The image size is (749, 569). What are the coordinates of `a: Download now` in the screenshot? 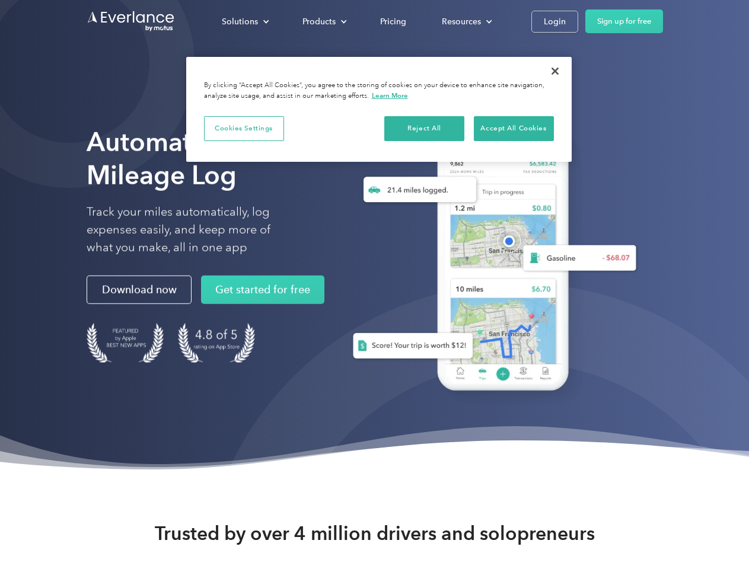 It's located at (139, 290).